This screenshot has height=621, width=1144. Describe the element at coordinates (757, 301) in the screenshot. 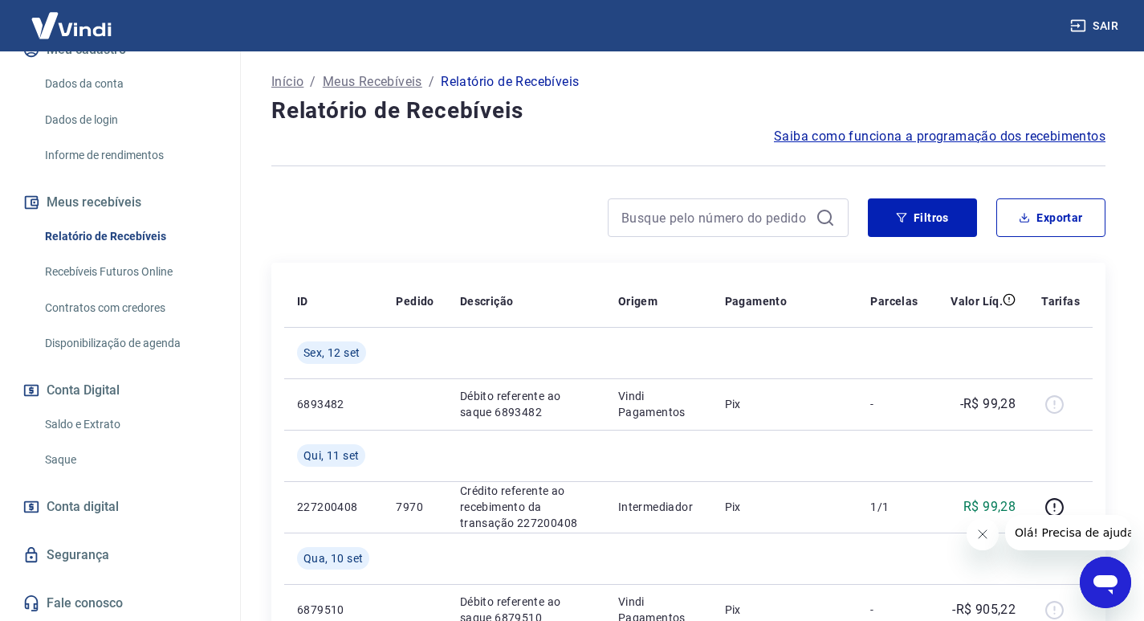

I see `p: Pagamento` at that location.